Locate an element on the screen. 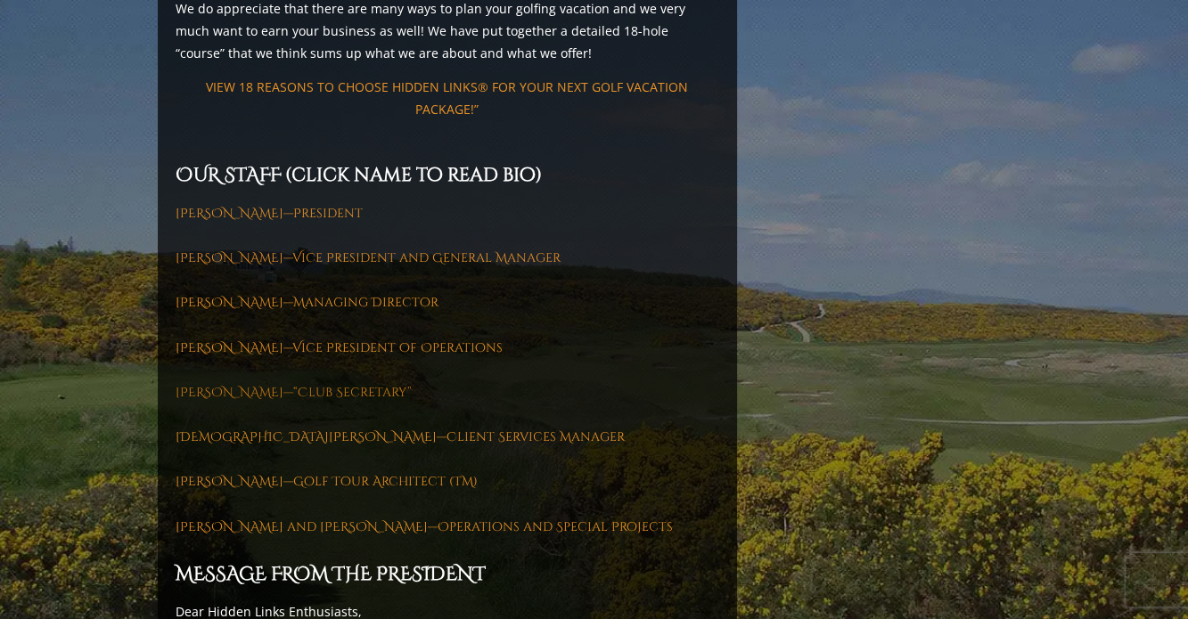 This screenshot has width=1188, height=619. h2: OUR STAFF (click name to read bio) is located at coordinates (447, 176).